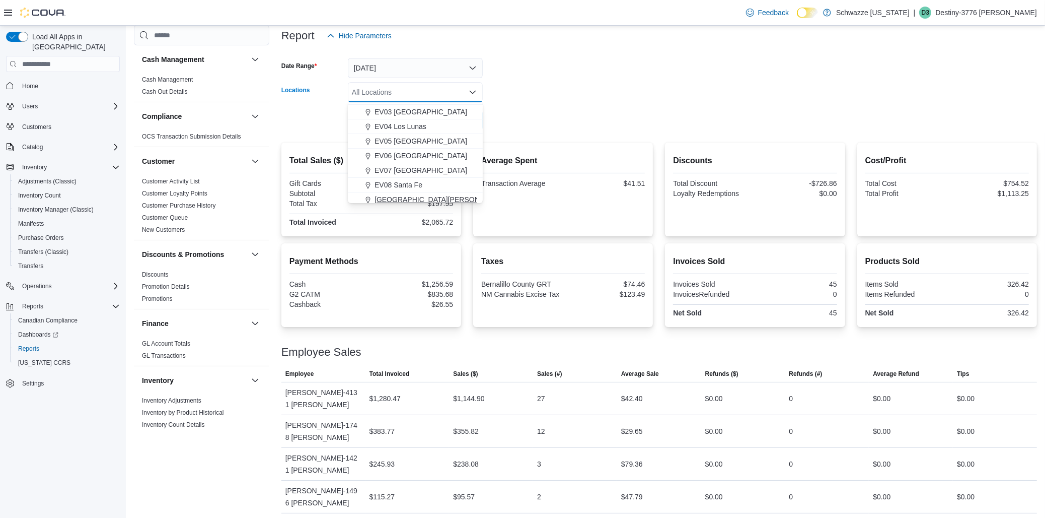  What do you see at coordinates (605, 183) in the screenshot?
I see `div: $41.51` at bounding box center [605, 183].